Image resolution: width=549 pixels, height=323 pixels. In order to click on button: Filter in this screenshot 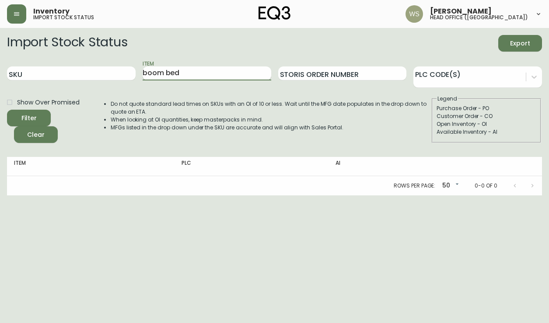, I will do `click(29, 118)`.